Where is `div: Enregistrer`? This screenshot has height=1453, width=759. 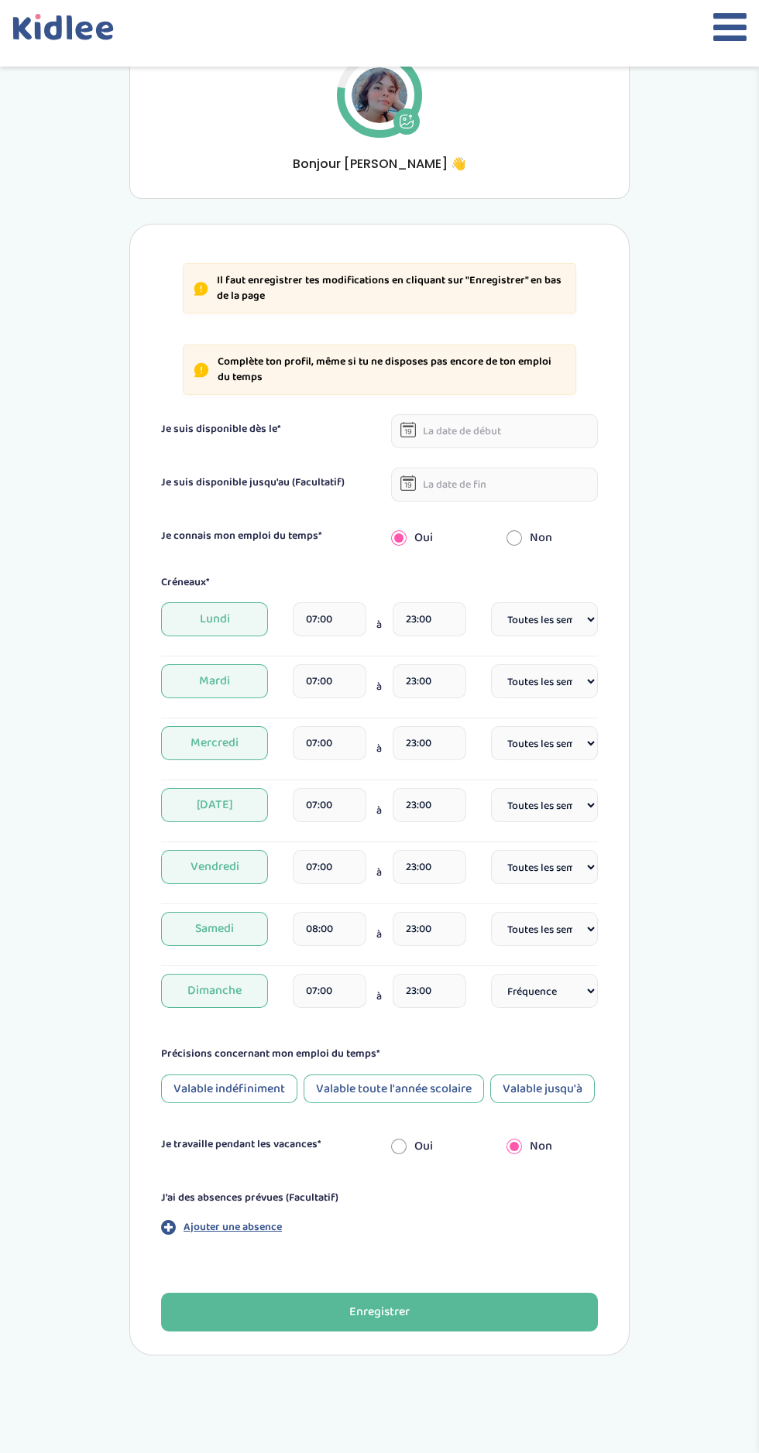
div: Enregistrer is located at coordinates (379, 1312).